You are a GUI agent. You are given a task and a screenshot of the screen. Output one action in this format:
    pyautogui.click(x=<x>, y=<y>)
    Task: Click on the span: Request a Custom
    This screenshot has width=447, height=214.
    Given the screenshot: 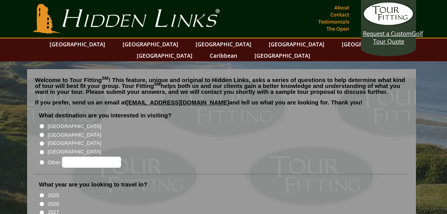 What is the action you would take?
    pyautogui.click(x=387, y=33)
    